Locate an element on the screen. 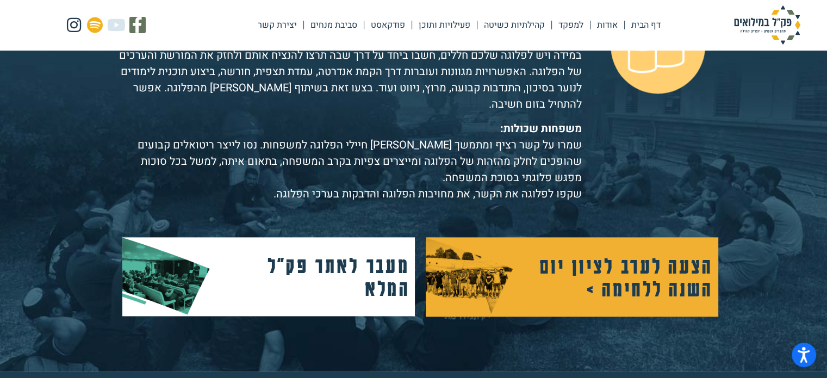  a: סביבת מנחים is located at coordinates (334, 25).